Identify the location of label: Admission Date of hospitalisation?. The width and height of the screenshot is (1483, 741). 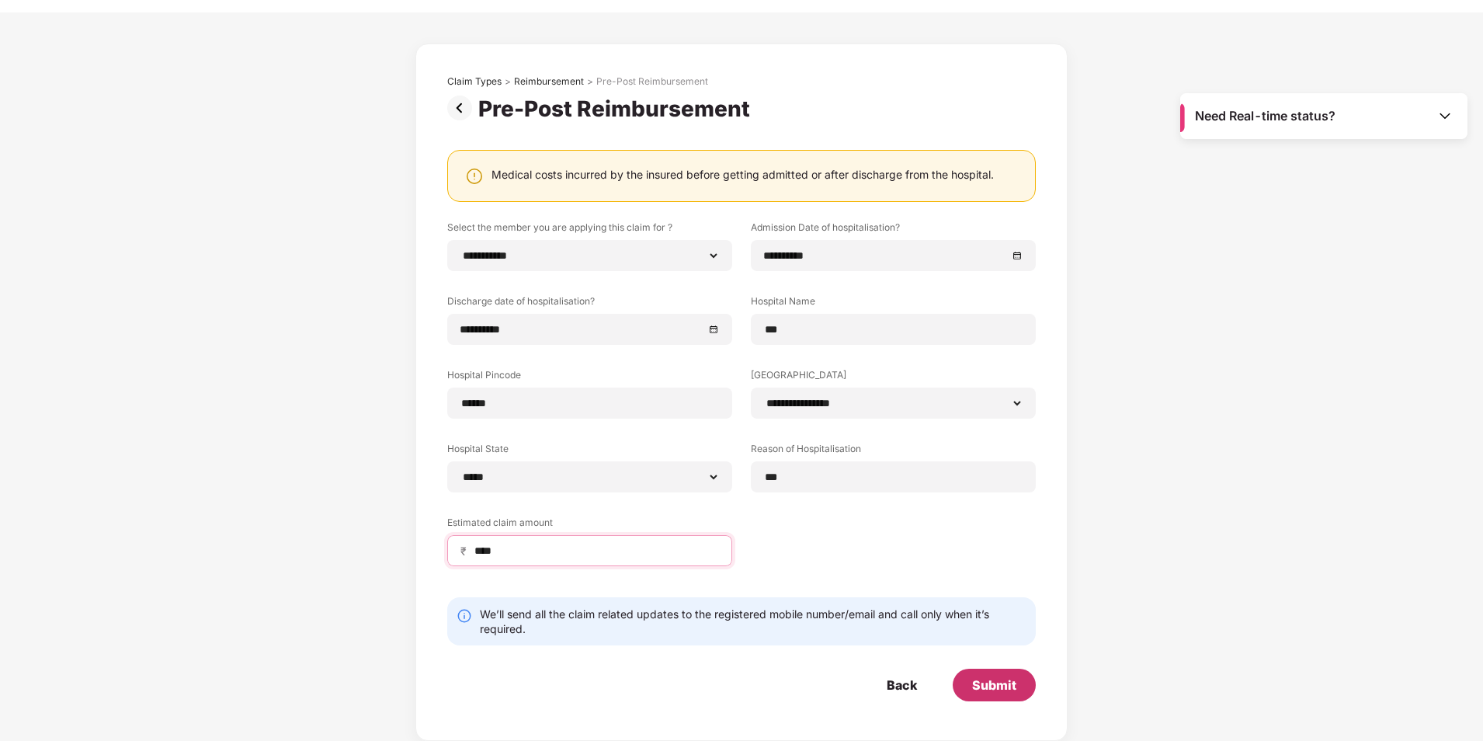
(893, 230).